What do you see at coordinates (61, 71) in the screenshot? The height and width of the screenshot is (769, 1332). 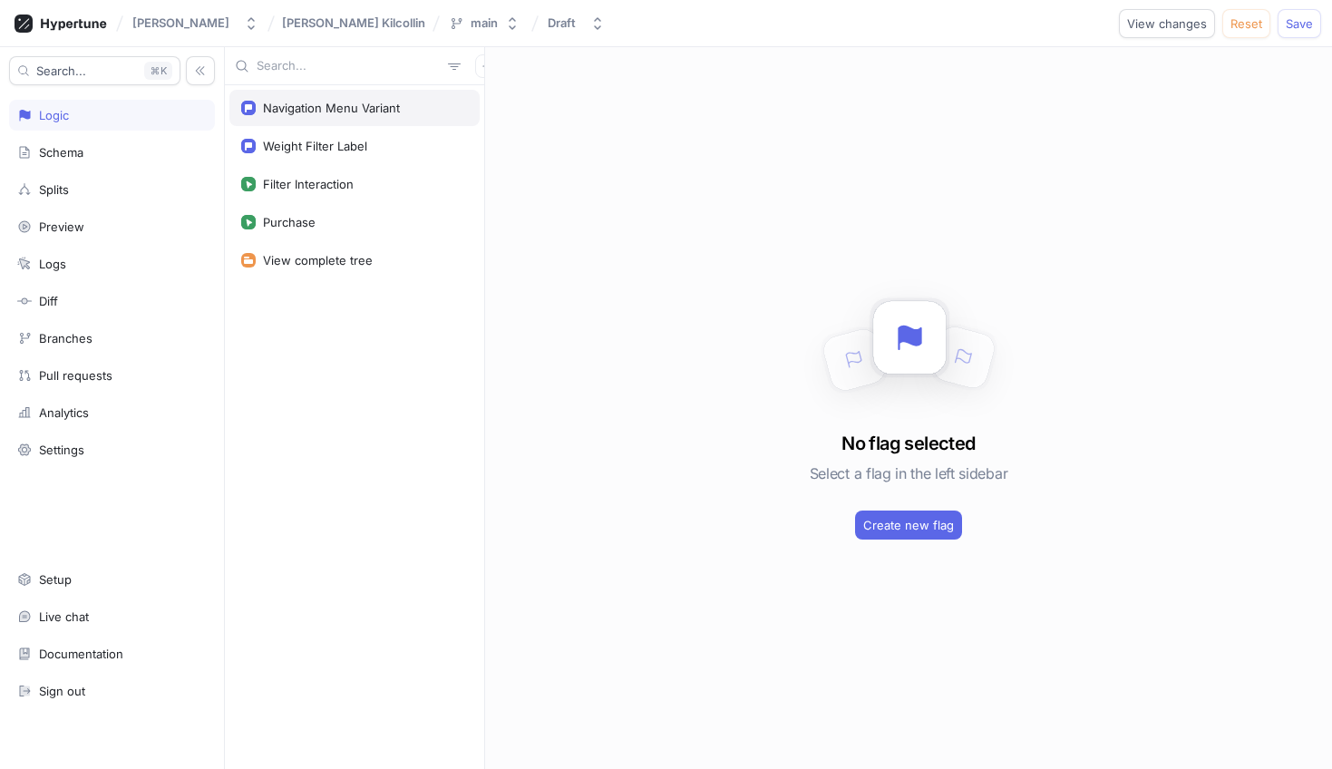 I see `span: Search...` at bounding box center [61, 71].